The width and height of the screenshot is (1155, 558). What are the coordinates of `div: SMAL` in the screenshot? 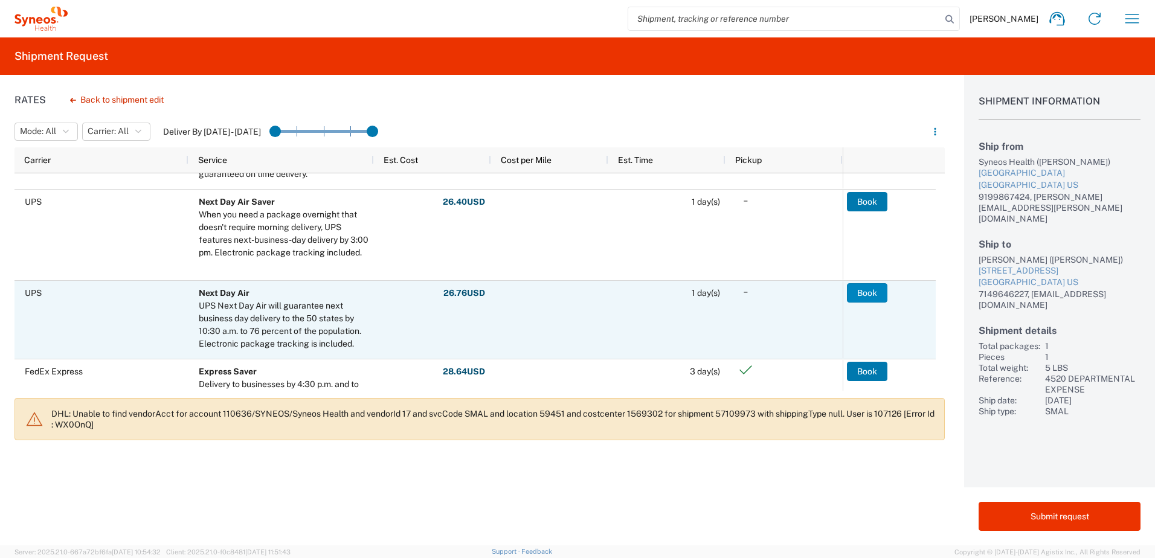 It's located at (1093, 411).